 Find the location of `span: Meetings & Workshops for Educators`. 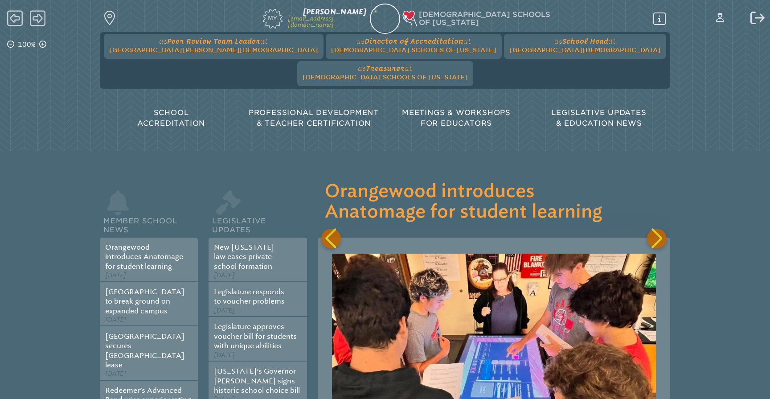

span: Meetings & Workshops for Educators is located at coordinates (456, 118).